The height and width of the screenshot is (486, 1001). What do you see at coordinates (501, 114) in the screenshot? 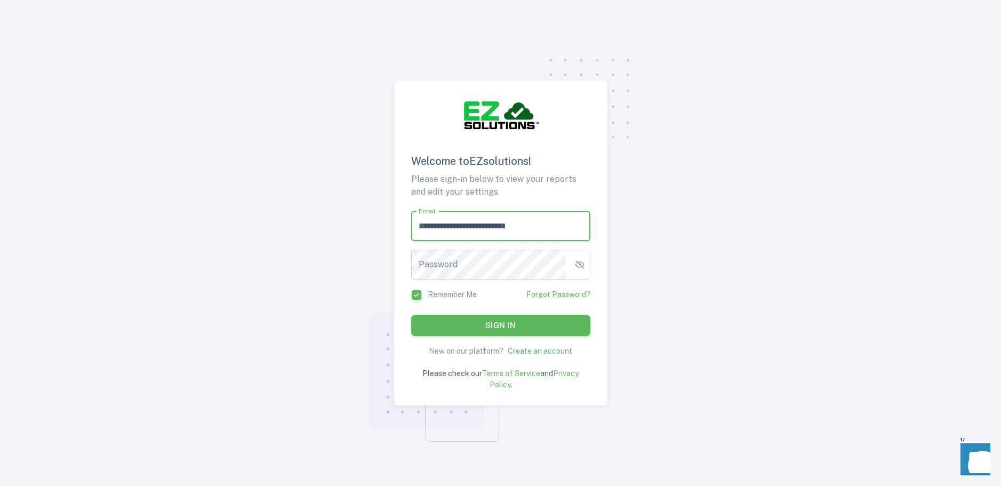
I see `img: ResponseScribe` at bounding box center [501, 114].